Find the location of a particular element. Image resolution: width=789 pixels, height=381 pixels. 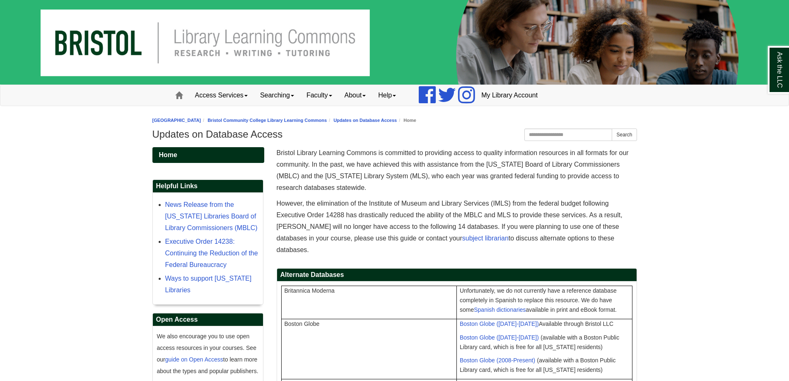

span: Available through Bristol LLC is located at coordinates (536, 323).